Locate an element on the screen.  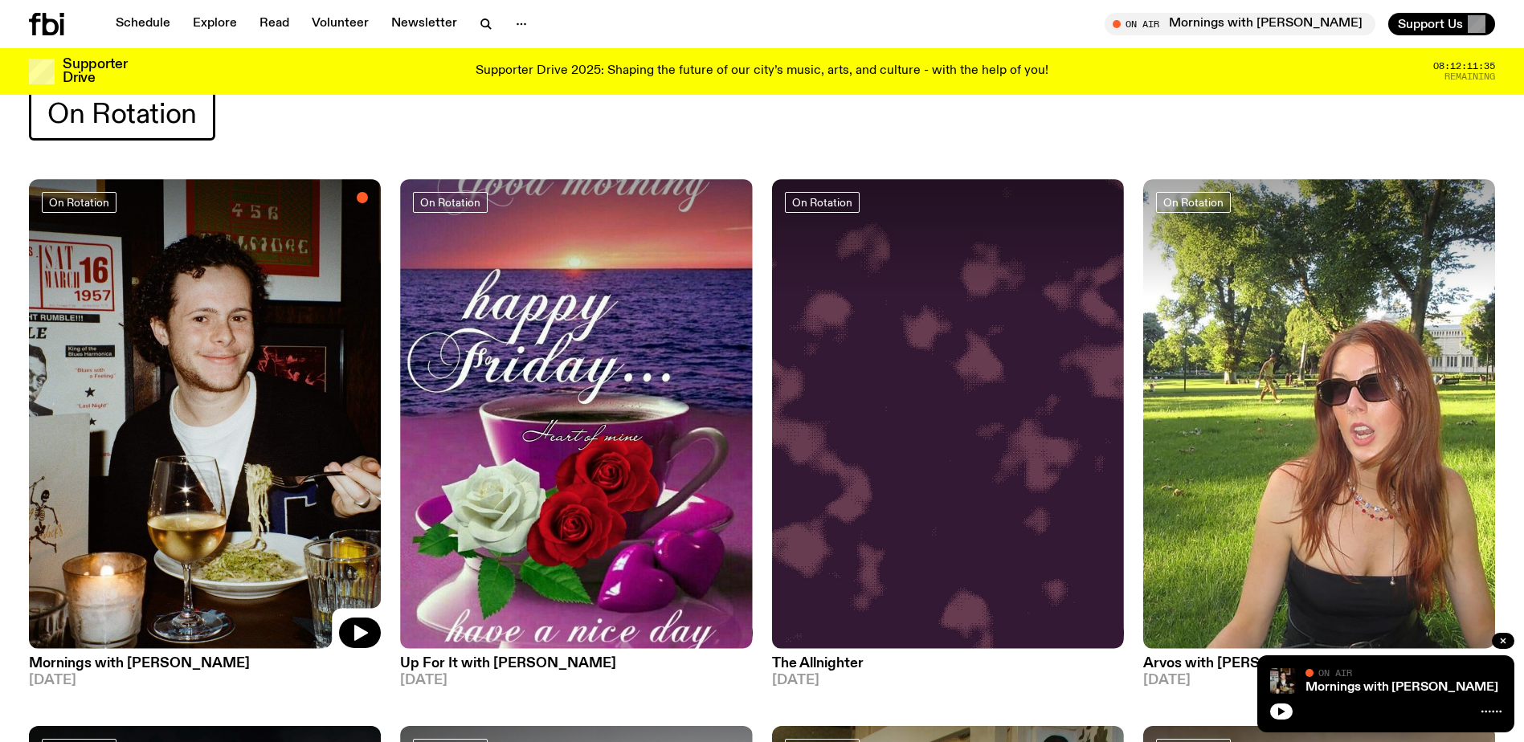
span: 08:12:11:35 is located at coordinates (1464, 66).